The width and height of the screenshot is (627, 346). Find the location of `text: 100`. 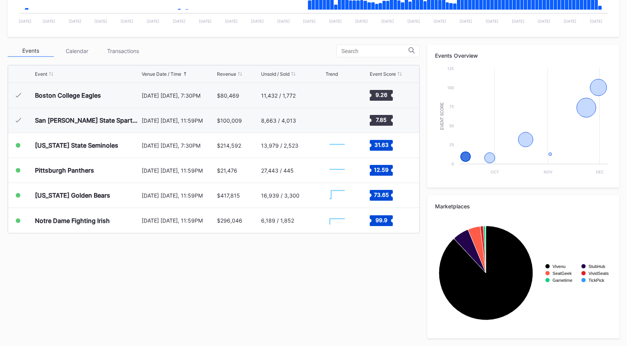

text: 100 is located at coordinates (450, 88).